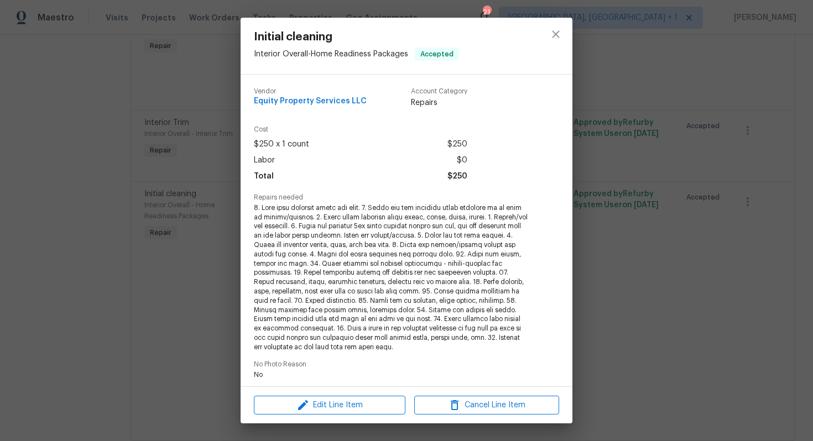  I want to click on button: Edit Line Item, so click(329, 405).